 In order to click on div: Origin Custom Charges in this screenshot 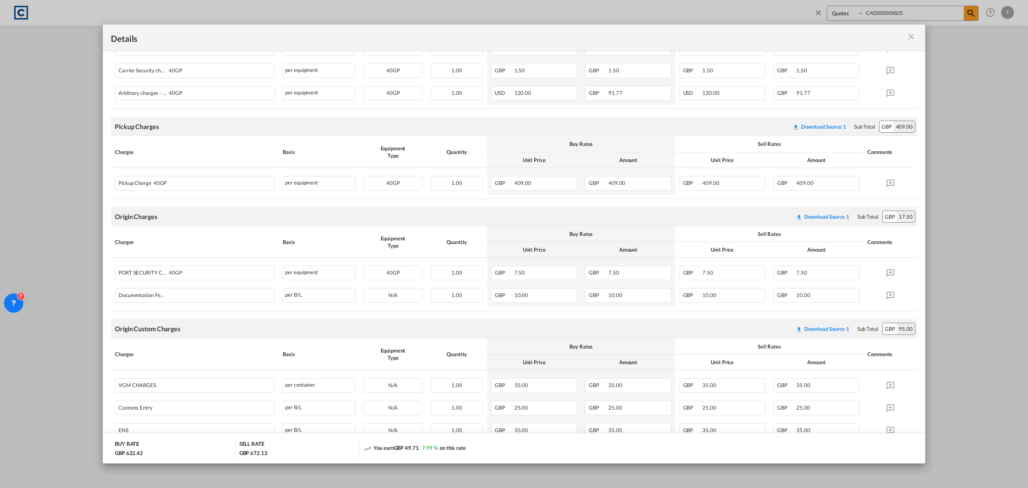, I will do `click(147, 329)`.